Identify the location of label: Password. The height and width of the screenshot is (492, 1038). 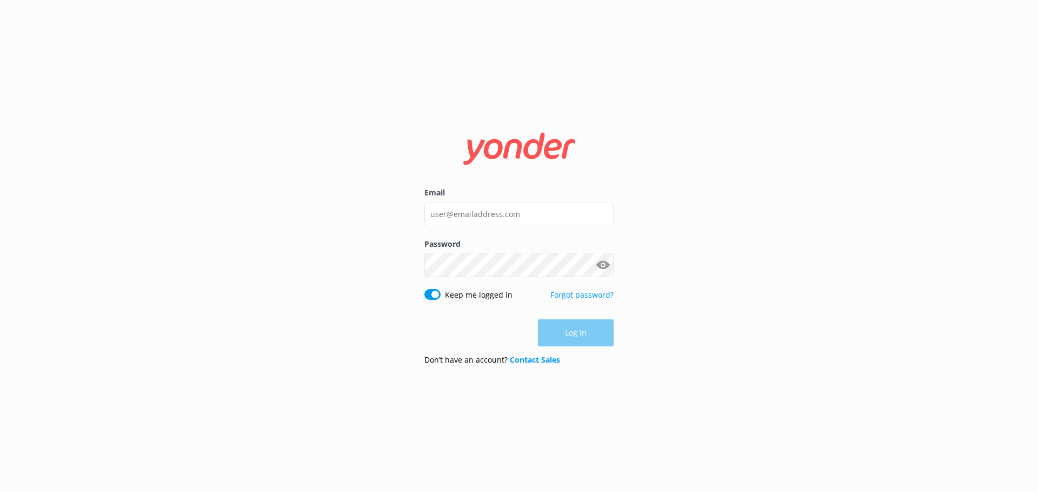
(519, 244).